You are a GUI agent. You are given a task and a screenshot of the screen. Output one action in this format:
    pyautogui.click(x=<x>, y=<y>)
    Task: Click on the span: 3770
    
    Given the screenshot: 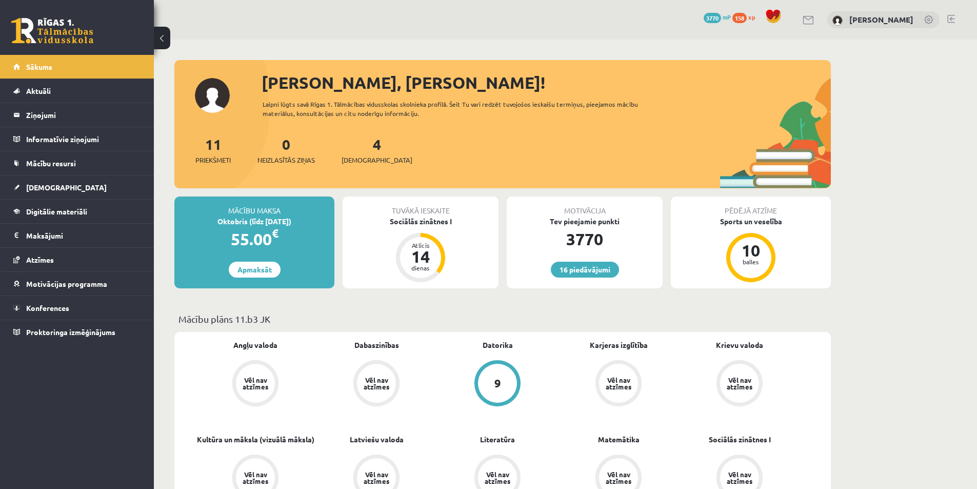 What is the action you would take?
    pyautogui.click(x=712, y=18)
    